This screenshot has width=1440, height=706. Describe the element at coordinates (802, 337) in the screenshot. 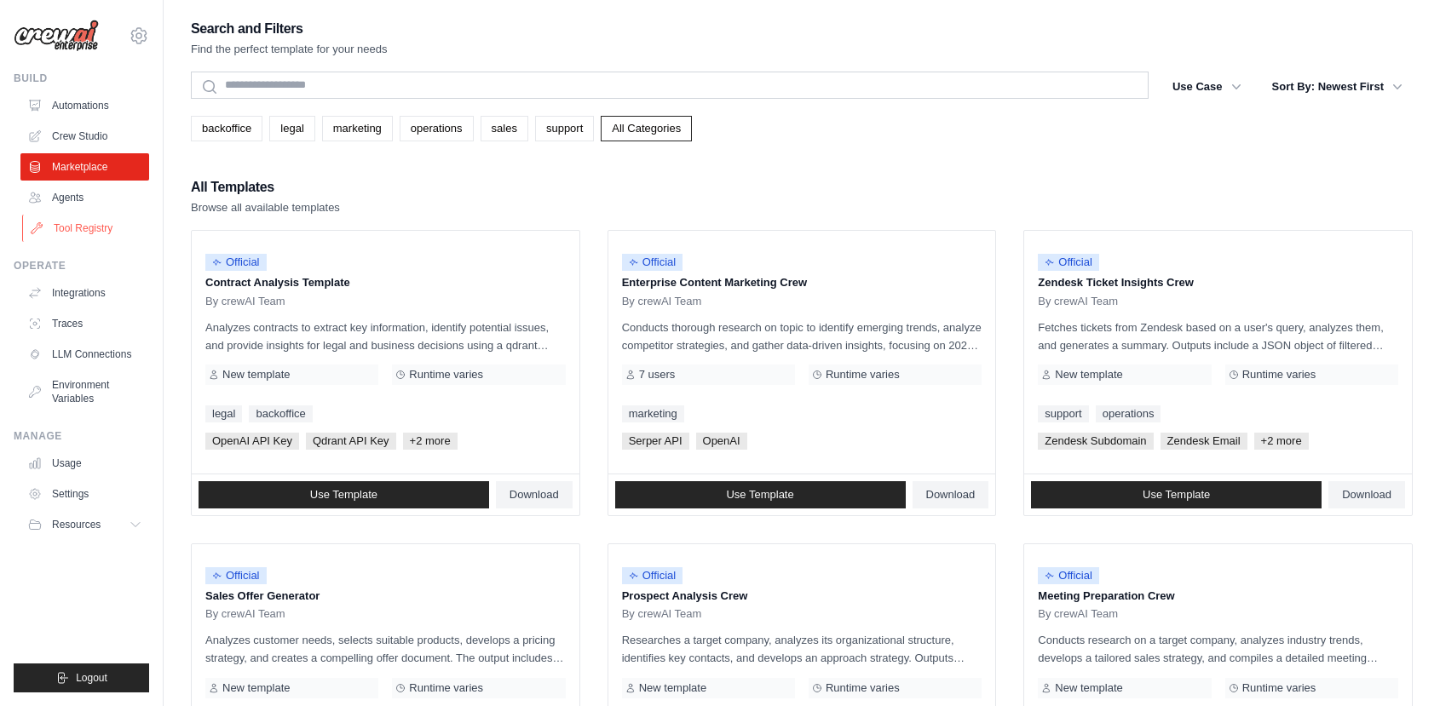

I see `p: Conducts thorough research on topic to identify emerging trends, analyze competitor strategies, a...` at that location.